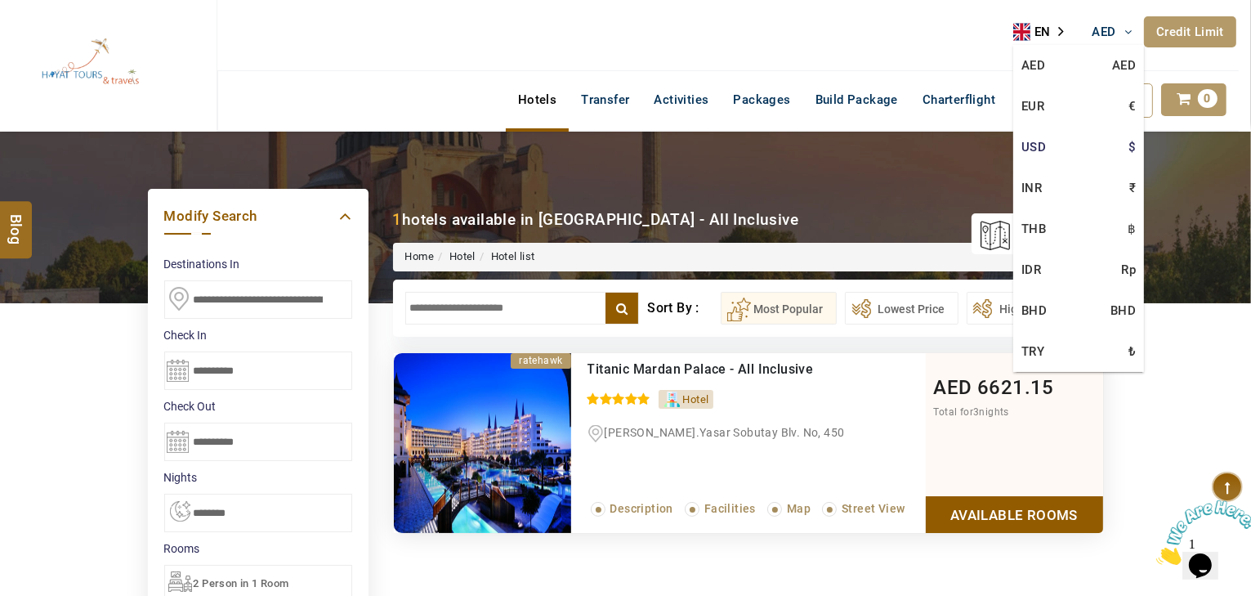 The width and height of the screenshot is (1251, 596). What do you see at coordinates (975, 412) in the screenshot?
I see `span: 3` at bounding box center [975, 412].